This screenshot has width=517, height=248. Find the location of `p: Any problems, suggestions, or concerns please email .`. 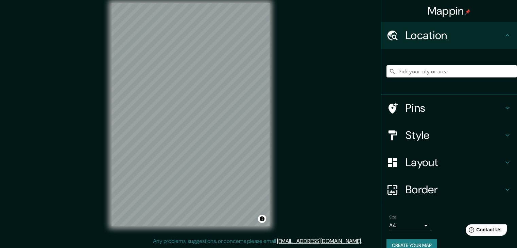

p: Any problems, suggestions, or concerns please email . is located at coordinates (257, 241).